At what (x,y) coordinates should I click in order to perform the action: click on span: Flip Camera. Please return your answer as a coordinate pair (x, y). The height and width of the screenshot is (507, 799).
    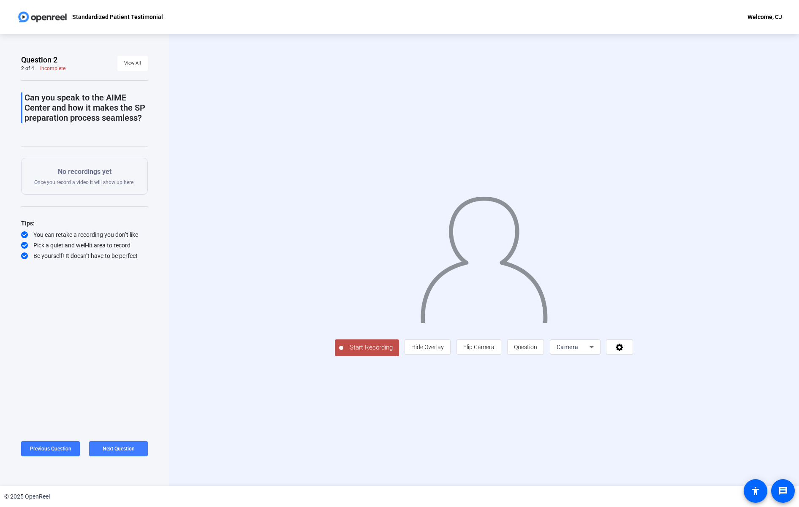
    Looking at the image, I should click on (479, 347).